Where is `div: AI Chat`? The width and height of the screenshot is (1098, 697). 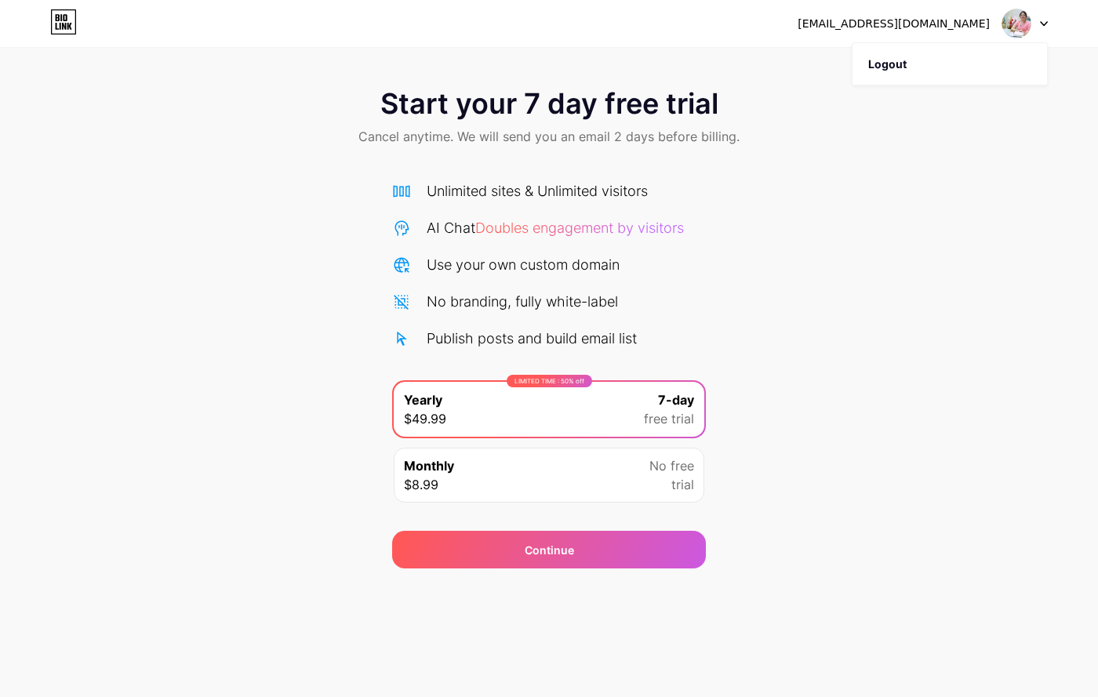
div: AI Chat is located at coordinates (555, 227).